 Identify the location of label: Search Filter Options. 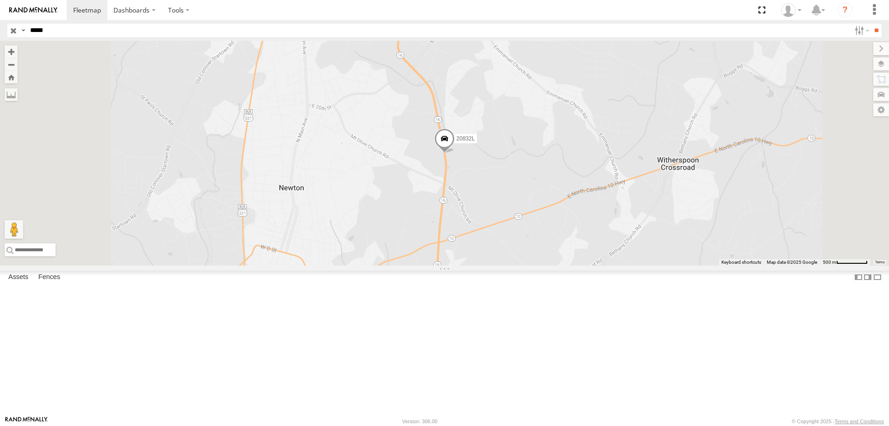
(861, 30).